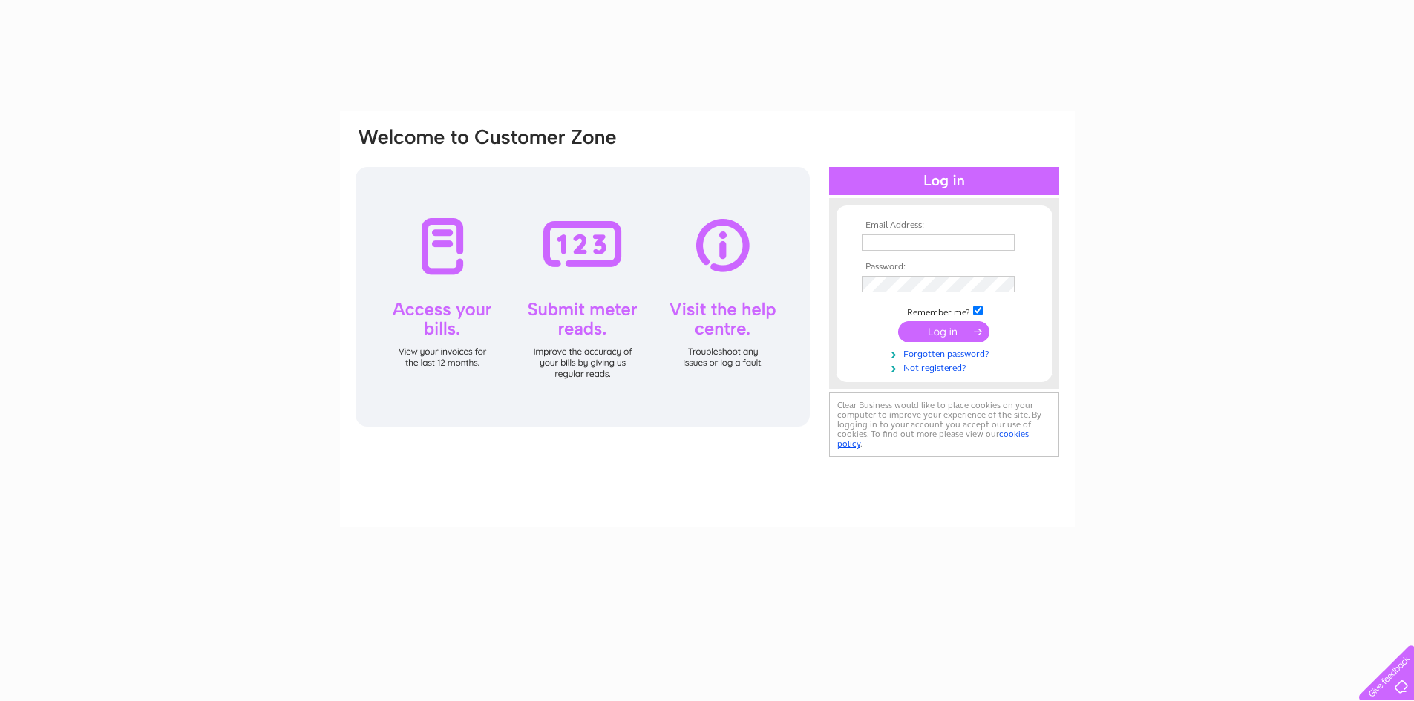  What do you see at coordinates (945, 353) in the screenshot?
I see `a: Forgotten password?` at bounding box center [945, 353].